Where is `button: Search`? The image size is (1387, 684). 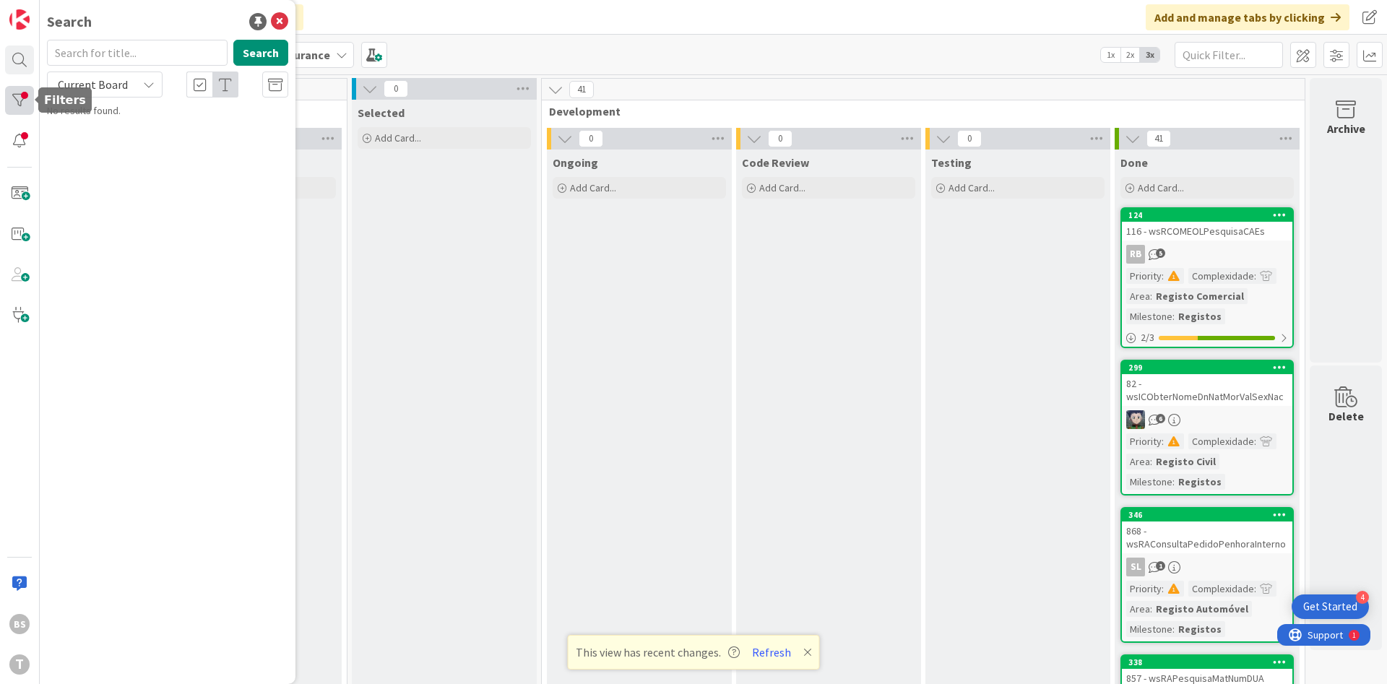
button: Search is located at coordinates (261, 53).